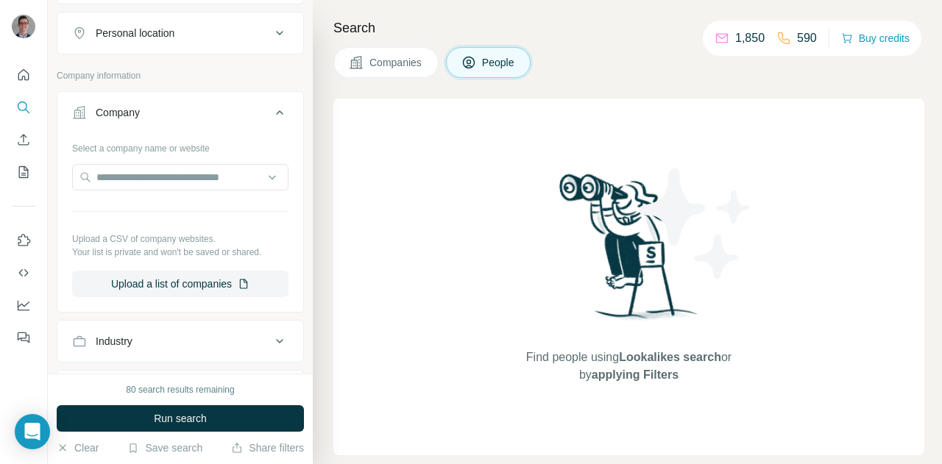 The width and height of the screenshot is (942, 464). I want to click on button: Enrich CSV, so click(24, 140).